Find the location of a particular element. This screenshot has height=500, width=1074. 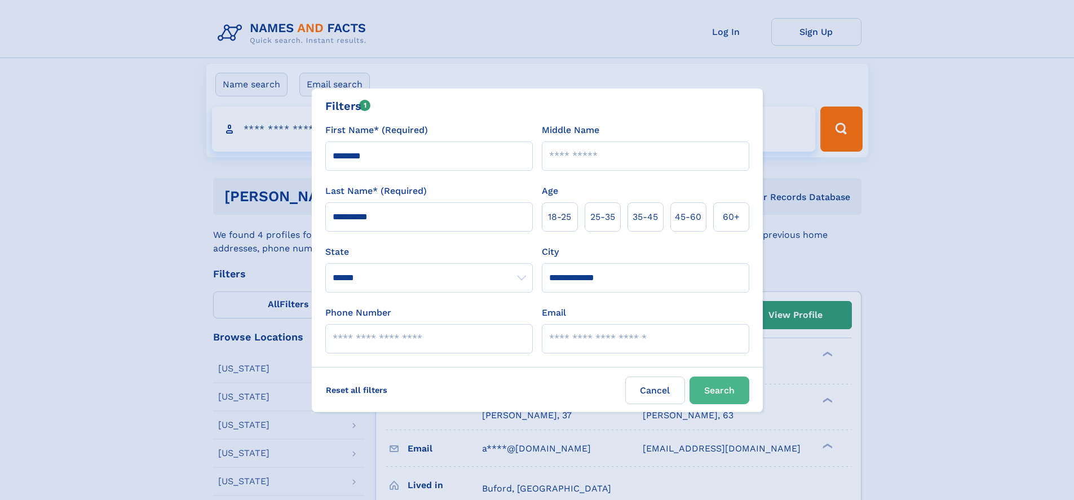

label: Phone Number is located at coordinates (358, 313).